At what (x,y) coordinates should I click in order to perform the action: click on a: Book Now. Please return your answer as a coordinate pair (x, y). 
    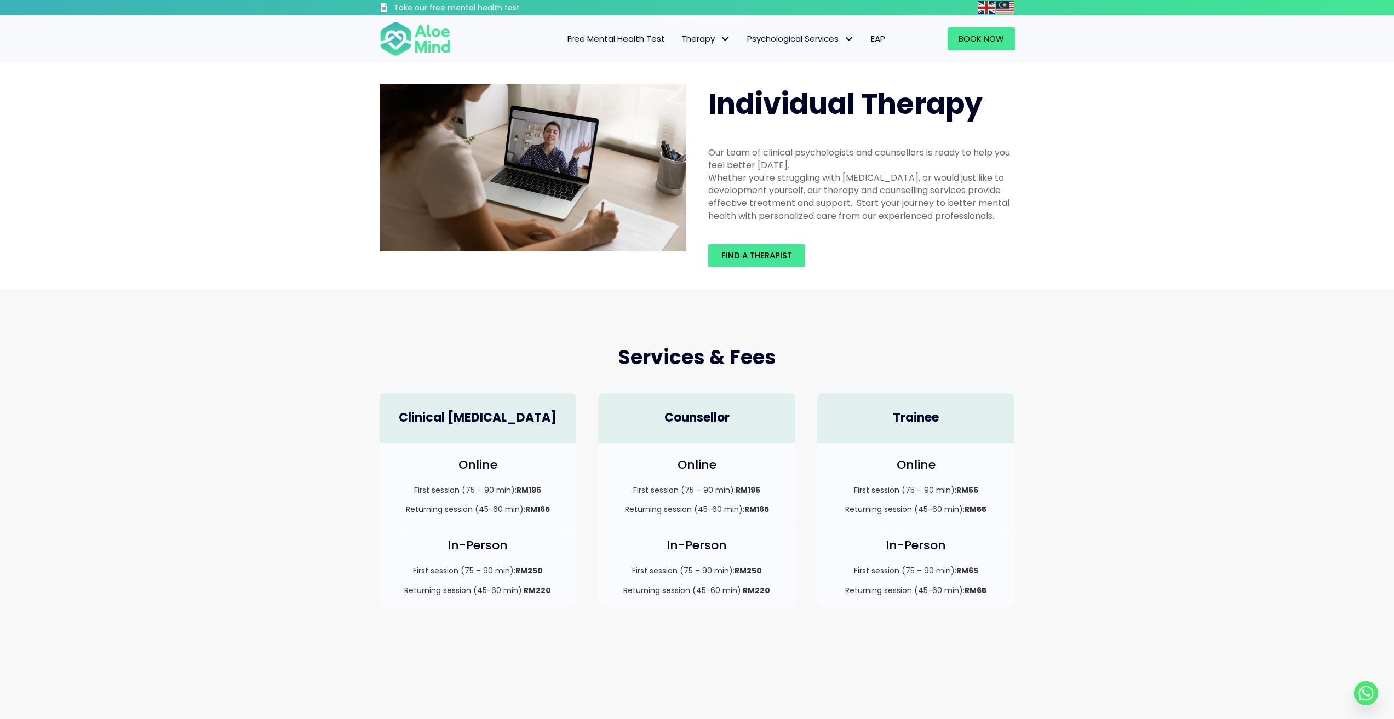
    Looking at the image, I should click on (981, 39).